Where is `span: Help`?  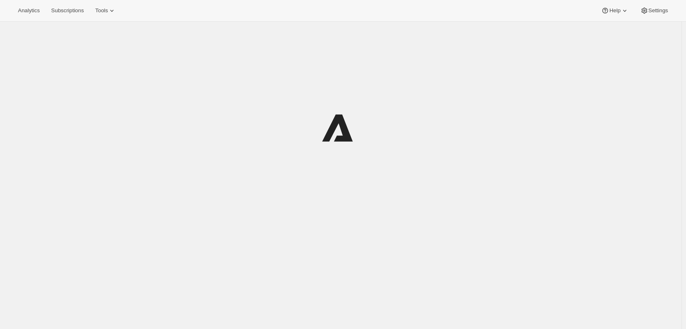
span: Help is located at coordinates (614, 11).